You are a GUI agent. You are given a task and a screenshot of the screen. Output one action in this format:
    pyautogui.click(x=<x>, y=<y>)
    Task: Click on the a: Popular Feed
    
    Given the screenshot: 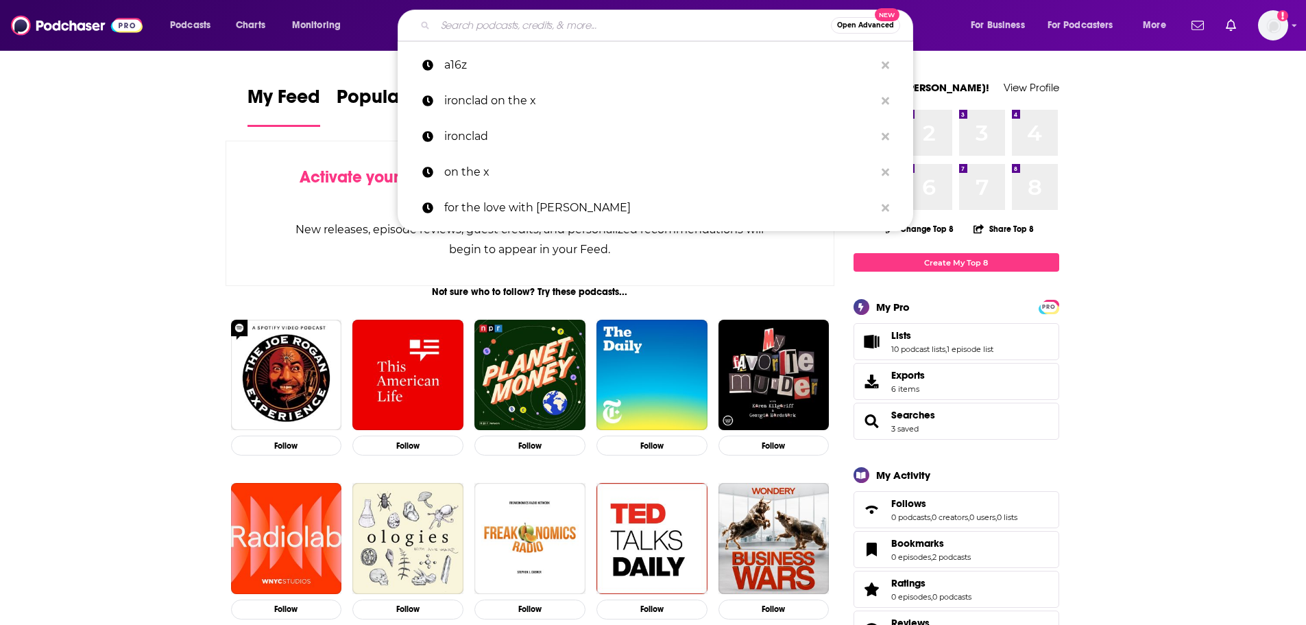 What is the action you would take?
    pyautogui.click(x=395, y=106)
    